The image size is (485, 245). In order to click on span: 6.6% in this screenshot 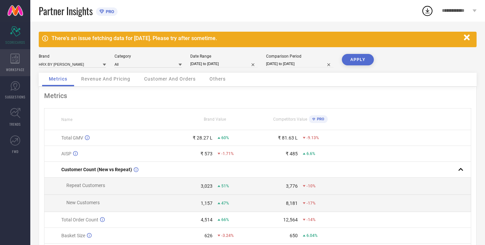, I will do `click(311, 154)`.